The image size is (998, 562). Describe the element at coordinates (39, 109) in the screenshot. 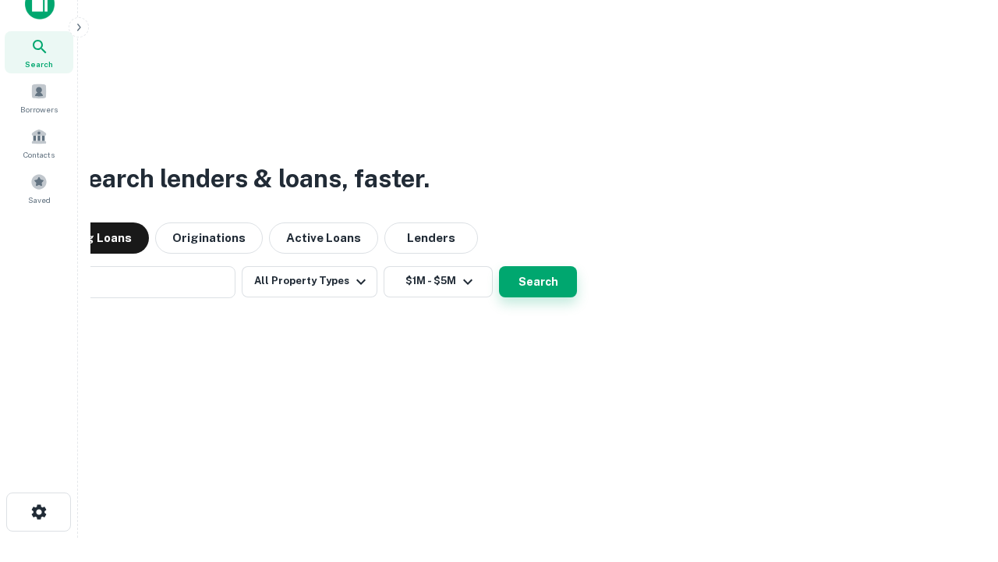

I see `span: Borrowers` at that location.